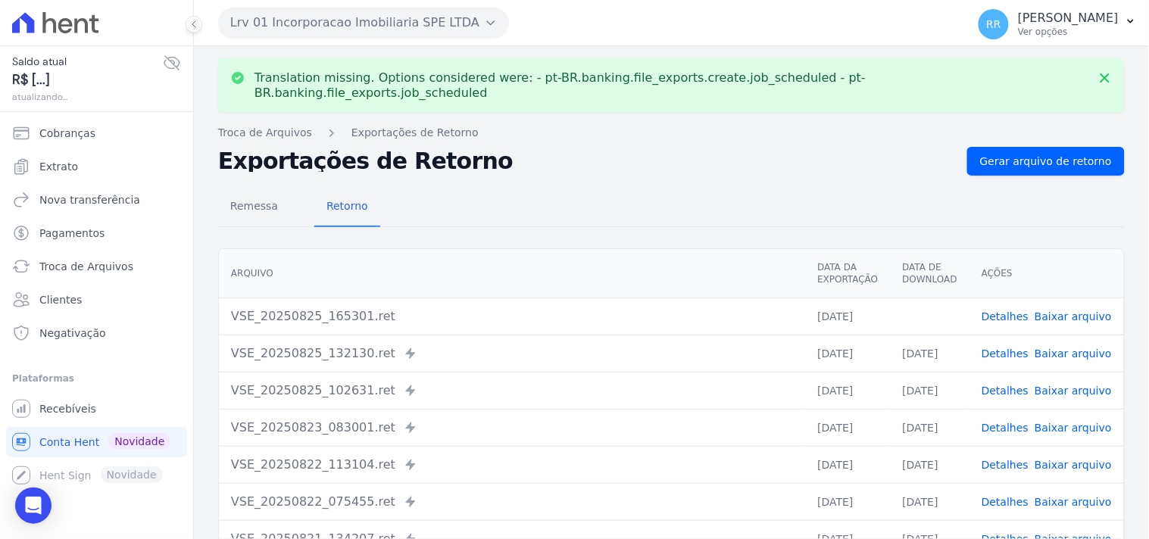 The width and height of the screenshot is (1149, 539). I want to click on a: Extrato, so click(96, 167).